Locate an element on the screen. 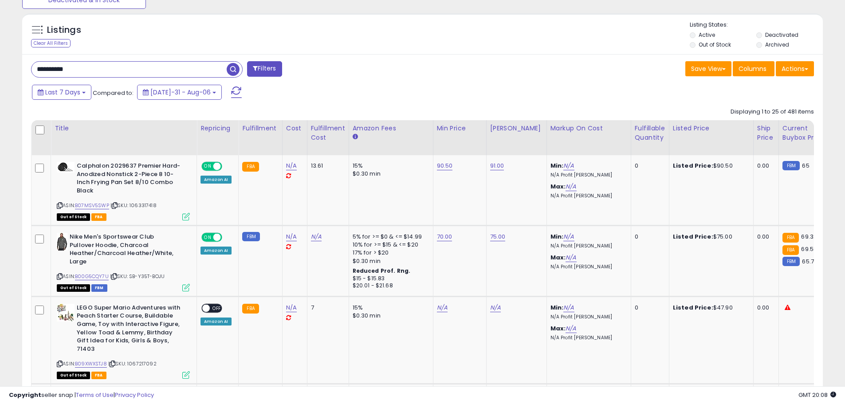 This screenshot has width=845, height=404. label: Active is located at coordinates (707, 35).